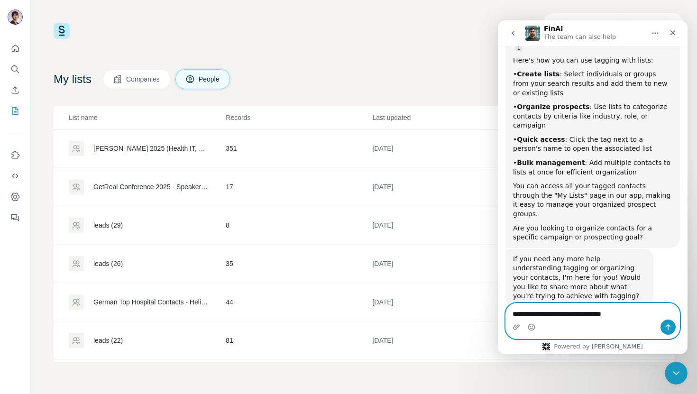 Image resolution: width=697 pixels, height=394 pixels. I want to click on div: Here's how you can use tagging with lists:, so click(95, 40).